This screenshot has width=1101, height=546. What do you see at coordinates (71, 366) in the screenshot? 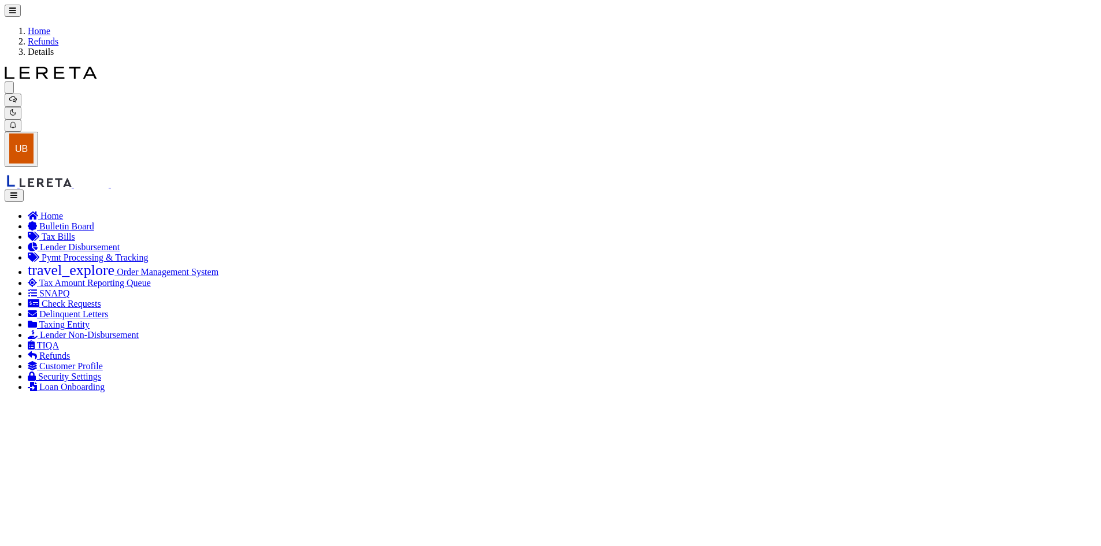
I see `span: Customer Profile` at bounding box center [71, 366].